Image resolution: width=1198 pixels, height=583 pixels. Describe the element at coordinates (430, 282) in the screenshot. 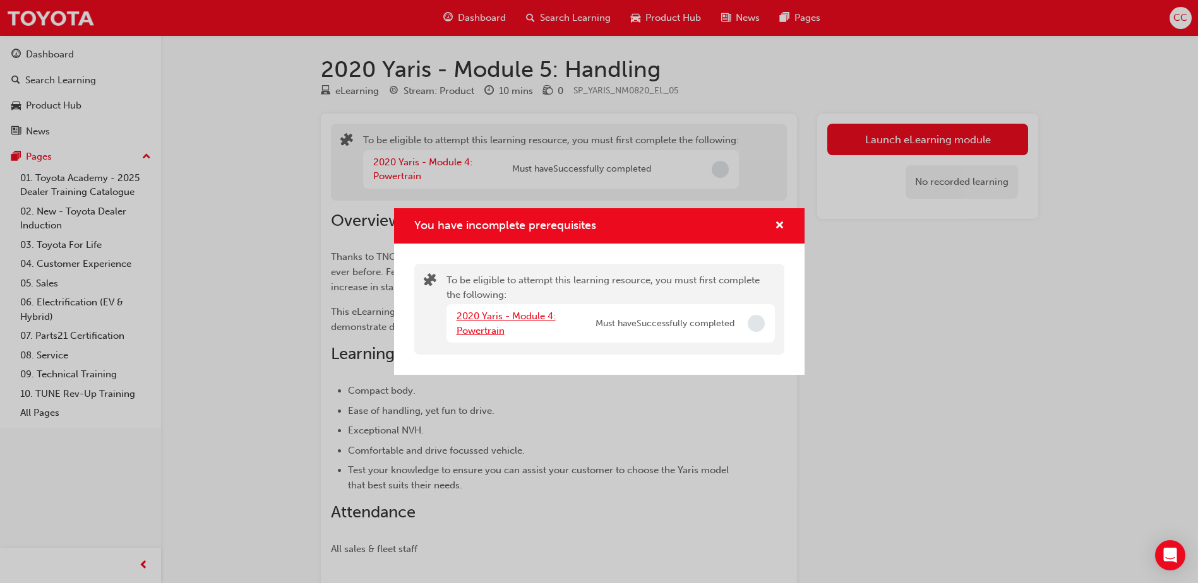

I see `span: puzzle-icon` at that location.